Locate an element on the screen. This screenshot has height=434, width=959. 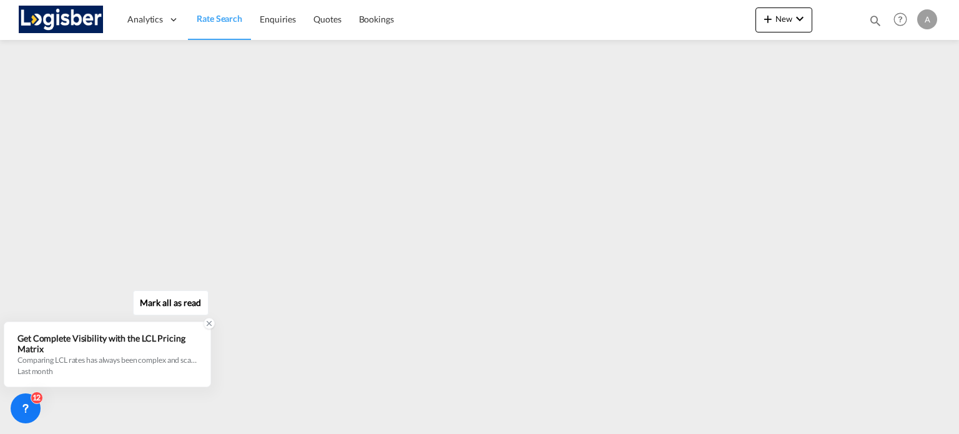
md-icon: icon-magnify is located at coordinates (876, 21).